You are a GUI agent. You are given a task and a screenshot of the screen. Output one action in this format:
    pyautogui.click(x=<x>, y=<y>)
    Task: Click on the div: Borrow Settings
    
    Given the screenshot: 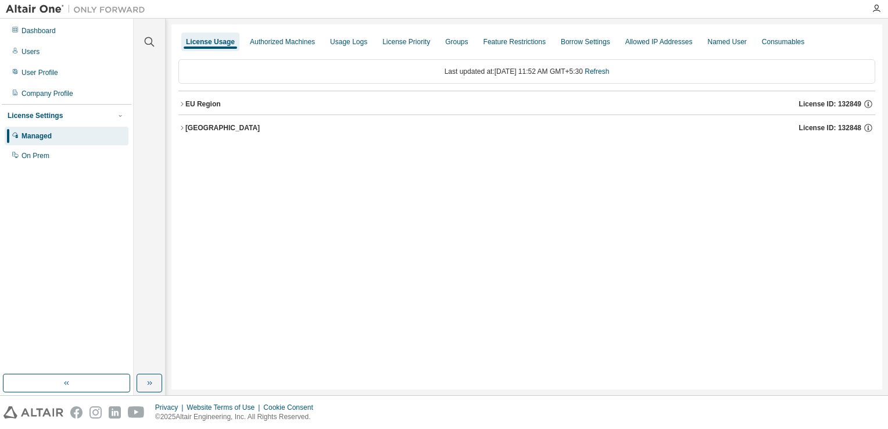 What is the action you would take?
    pyautogui.click(x=585, y=42)
    